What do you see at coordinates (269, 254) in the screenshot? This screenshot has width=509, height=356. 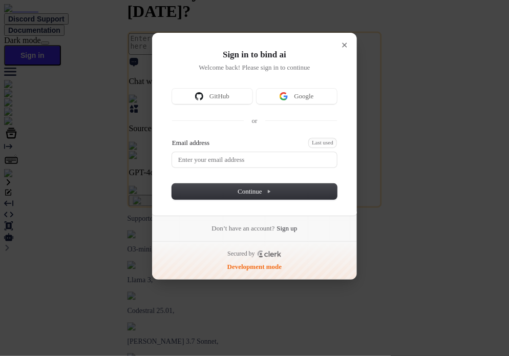 I see `a: Clerk logo` at bounding box center [269, 254].